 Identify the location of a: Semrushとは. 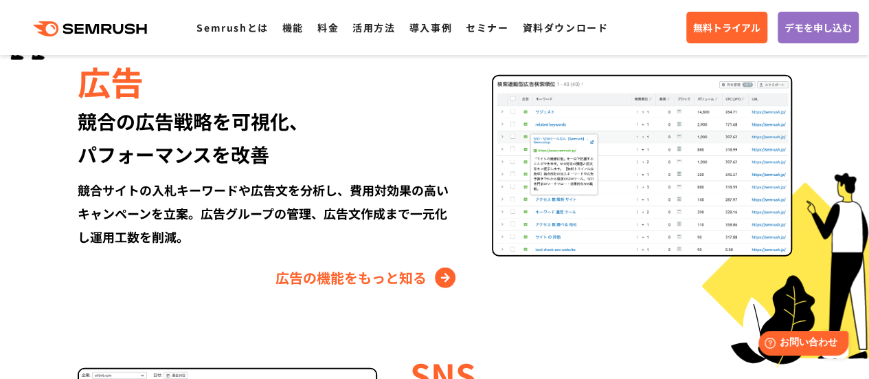
(232, 27).